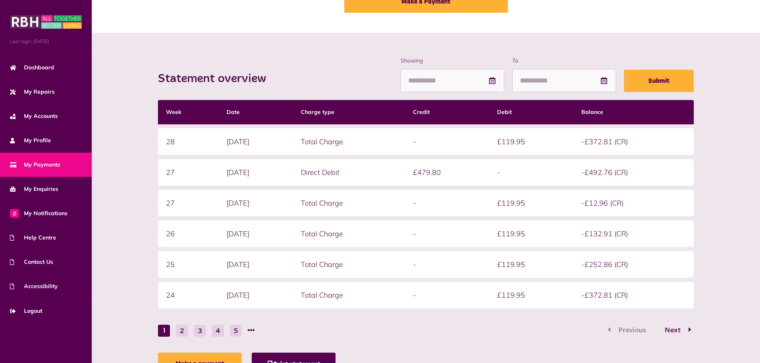 This screenshot has height=363, width=760. What do you see at coordinates (447, 112) in the screenshot?
I see `th: Credit` at bounding box center [447, 112].